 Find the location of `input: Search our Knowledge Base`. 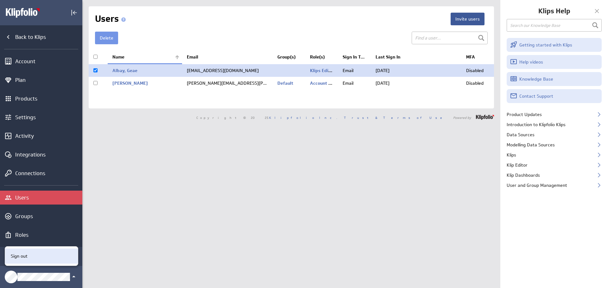

input: Search our Knowledge Base is located at coordinates (554, 25).